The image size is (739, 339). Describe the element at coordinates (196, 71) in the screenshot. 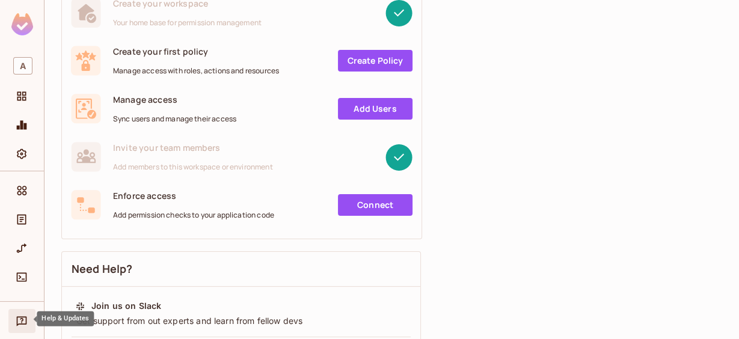

I see `span: Manage access with roles, actions and resources` at that location.